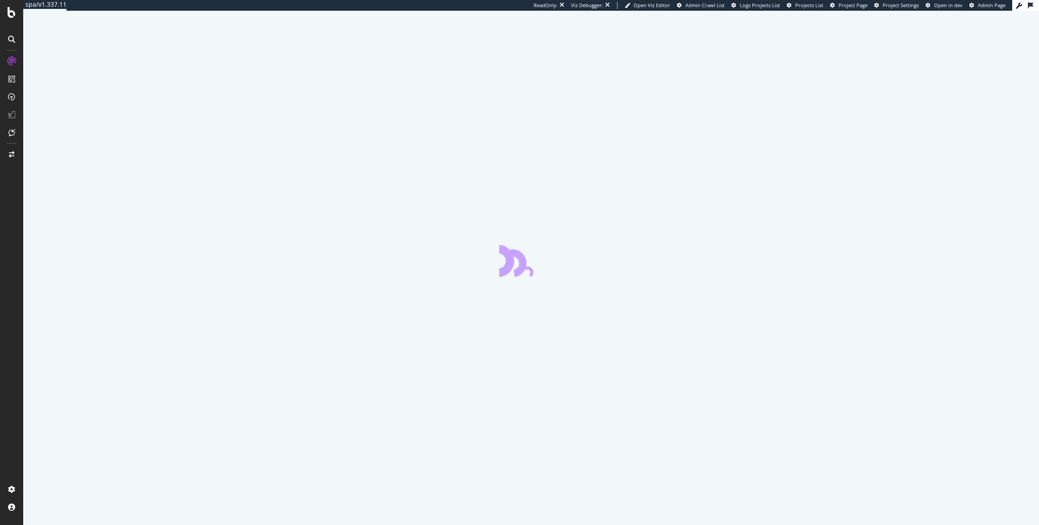 The image size is (1039, 525). Describe the element at coordinates (652, 5) in the screenshot. I see `span: Open Viz Editor` at that location.